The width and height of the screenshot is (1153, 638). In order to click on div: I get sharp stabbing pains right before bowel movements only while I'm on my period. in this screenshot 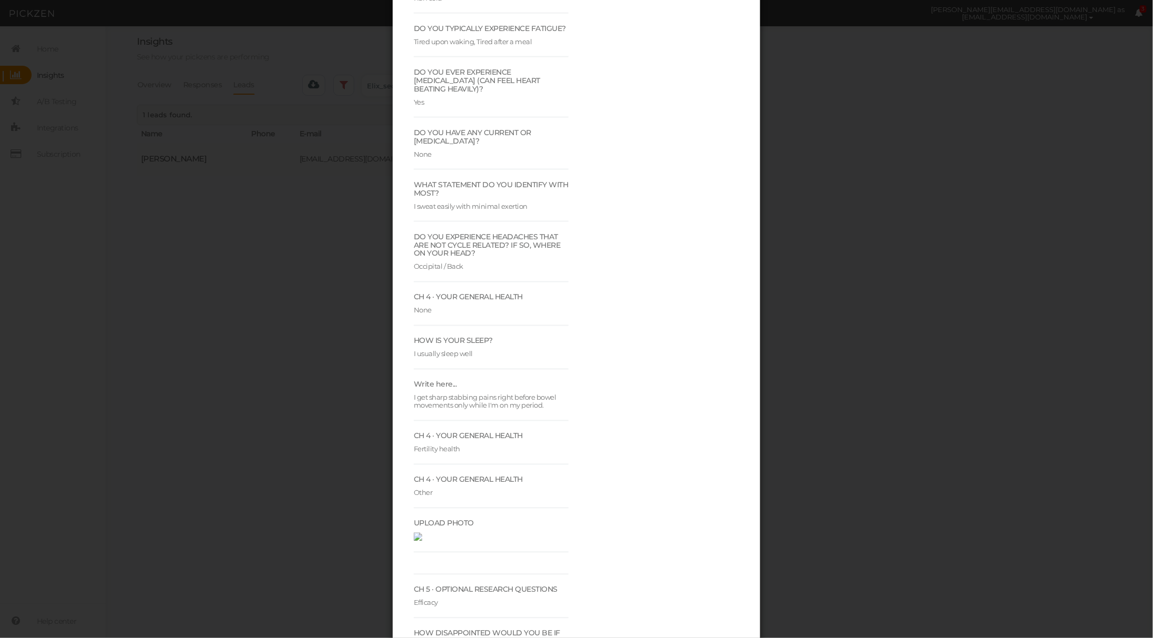, I will do `click(491, 399)`.